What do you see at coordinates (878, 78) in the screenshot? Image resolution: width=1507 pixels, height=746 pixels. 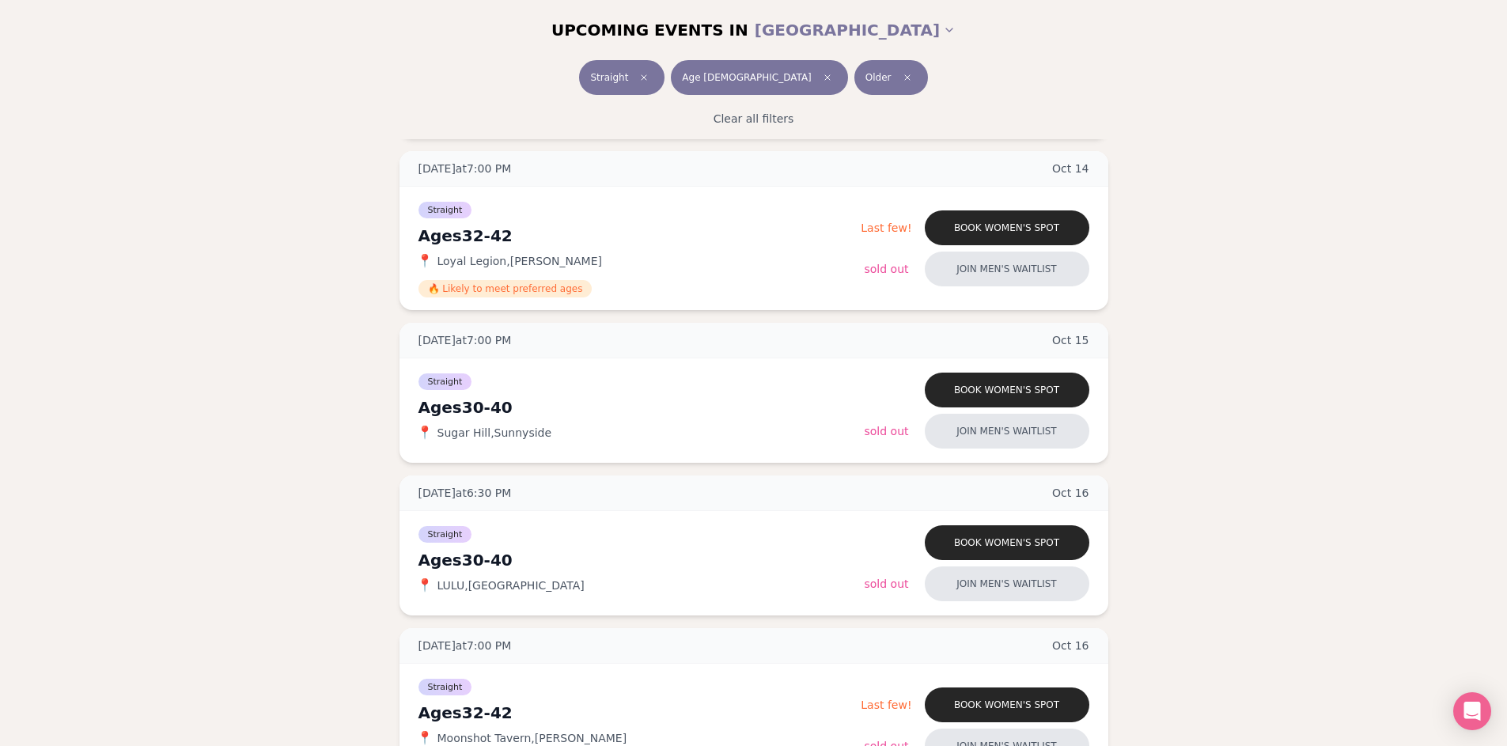 I see `span: Older` at bounding box center [878, 78].